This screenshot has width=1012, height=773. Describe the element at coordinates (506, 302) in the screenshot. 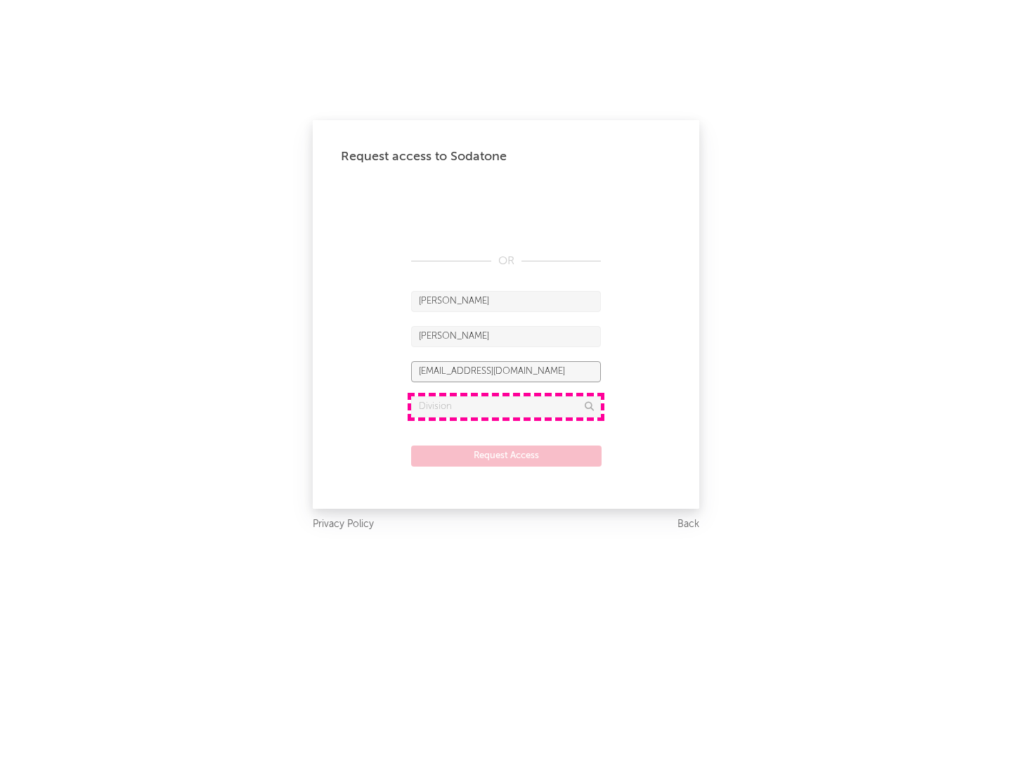

I see `input: First Name` at that location.